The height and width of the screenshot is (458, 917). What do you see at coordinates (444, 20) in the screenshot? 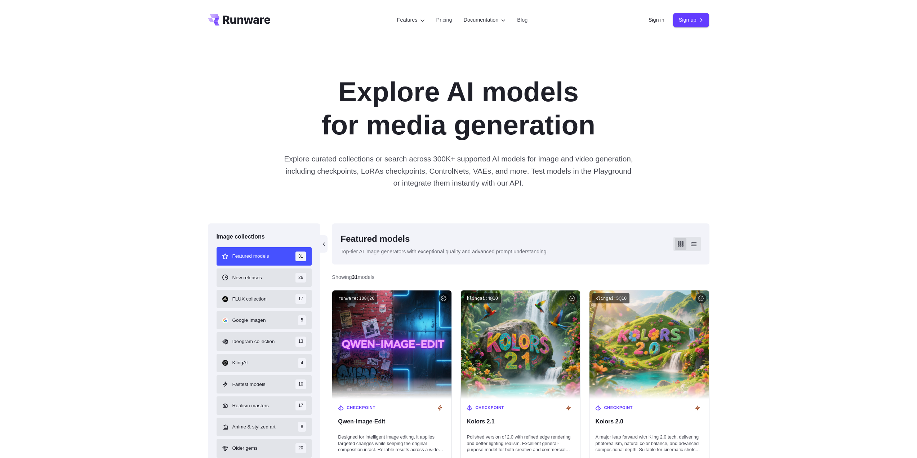
I see `a: Pricing` at bounding box center [444, 20].